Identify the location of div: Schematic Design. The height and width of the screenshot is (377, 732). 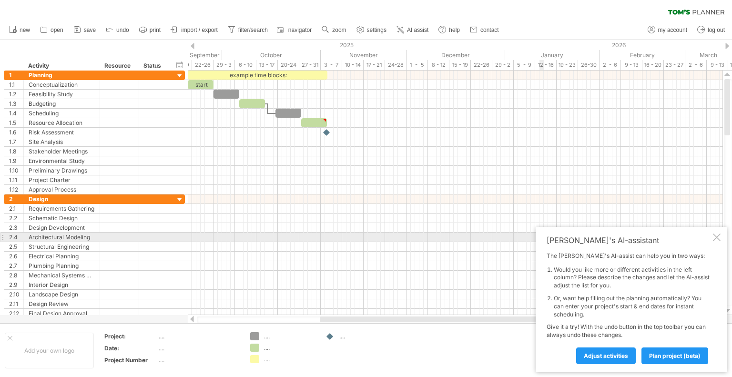
(61, 218).